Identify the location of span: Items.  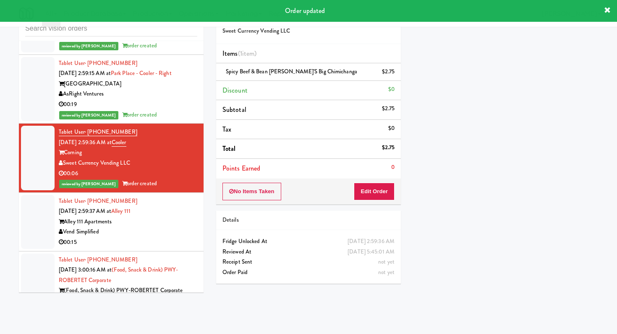
(239, 53).